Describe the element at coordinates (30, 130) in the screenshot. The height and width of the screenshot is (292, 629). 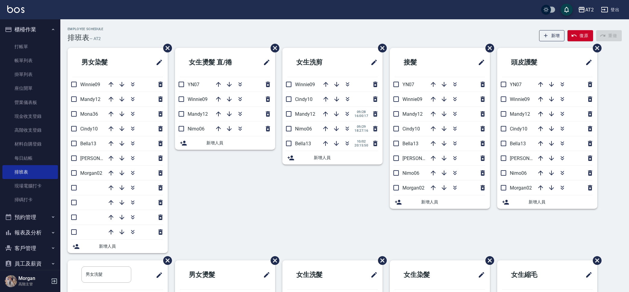
I see `a: 高階收支登錄` at that location.